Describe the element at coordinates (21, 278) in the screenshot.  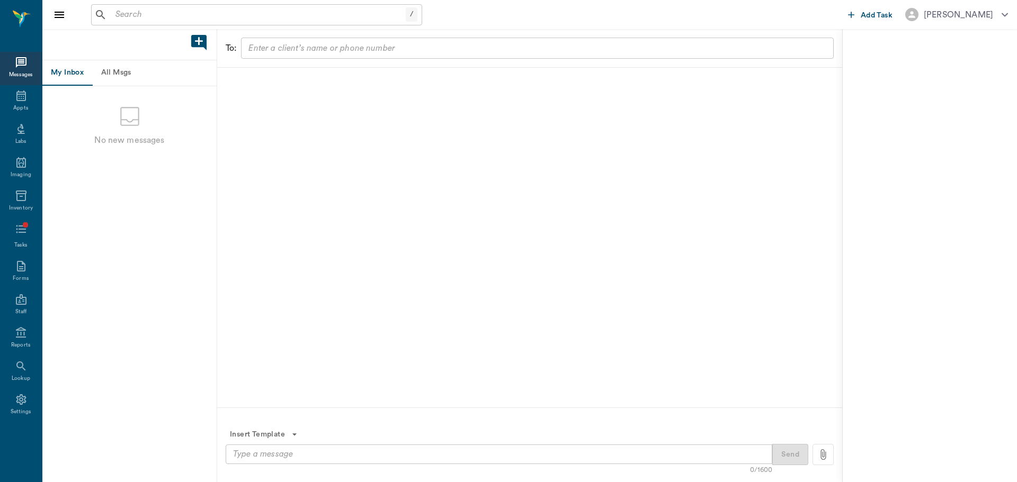
I see `div: Forms` at that location.